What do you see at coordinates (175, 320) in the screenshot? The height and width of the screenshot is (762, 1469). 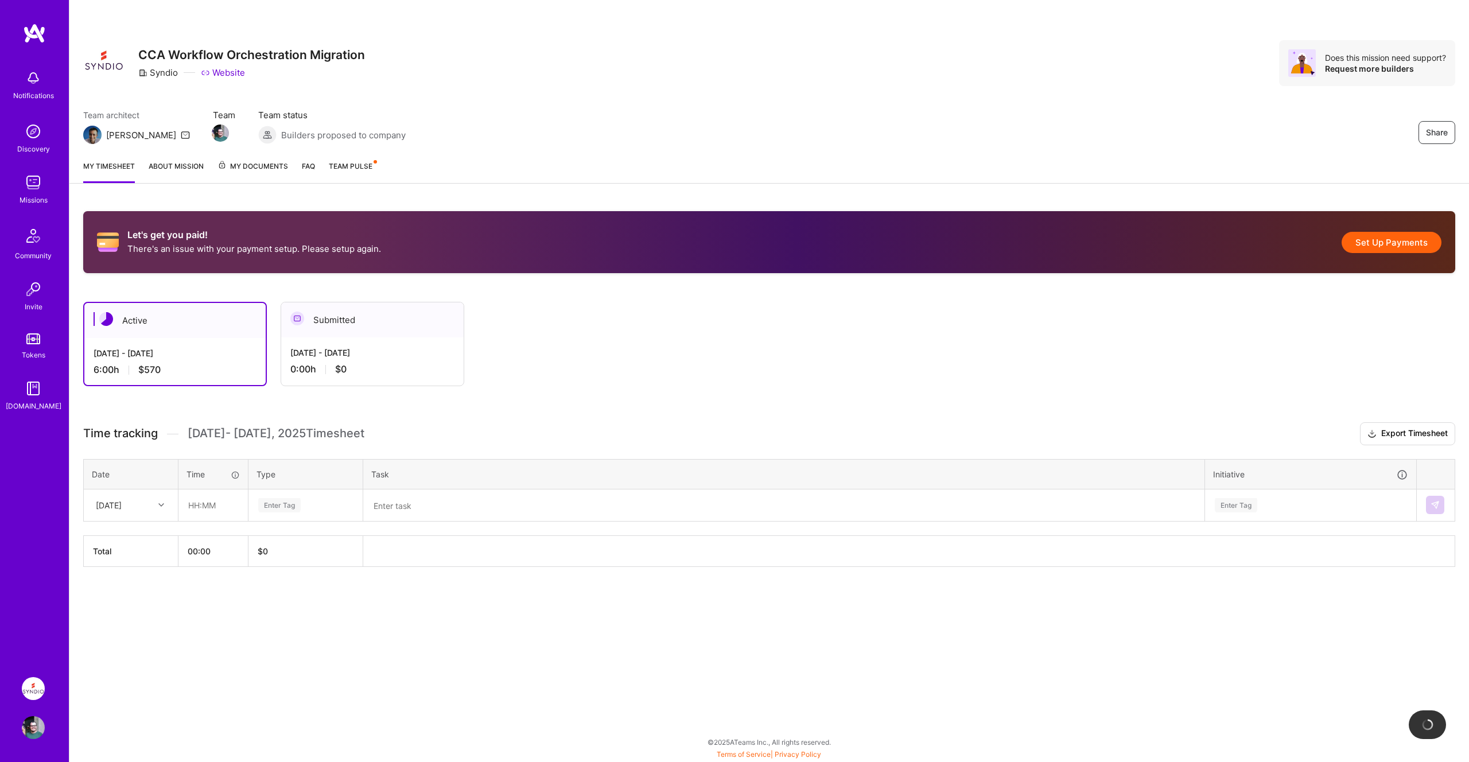 I see `div: Active` at bounding box center [175, 320].